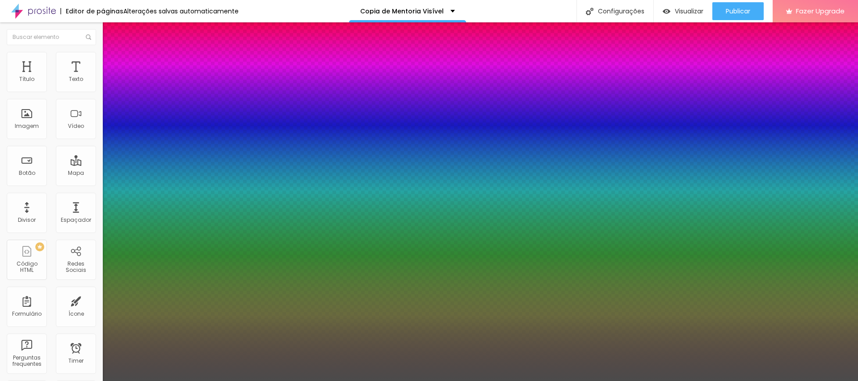 This screenshot has width=858, height=381. What do you see at coordinates (689, 11) in the screenshot?
I see `span: Visualizar` at bounding box center [689, 11].